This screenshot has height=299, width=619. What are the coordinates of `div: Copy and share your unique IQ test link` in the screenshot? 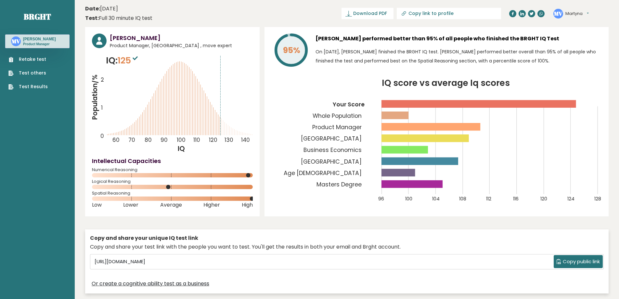 It's located at (347, 238).